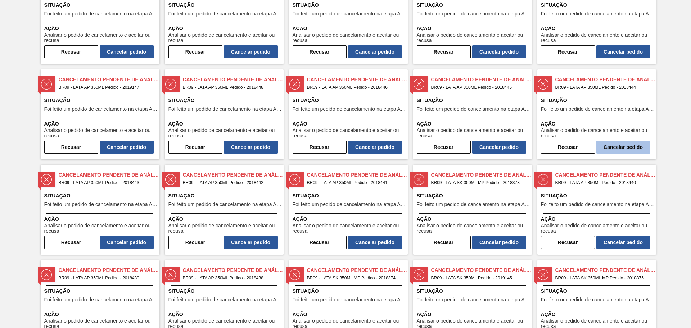 This screenshot has height=328, width=691. I want to click on div: Completar tarefa: 29942661, so click(223, 51).